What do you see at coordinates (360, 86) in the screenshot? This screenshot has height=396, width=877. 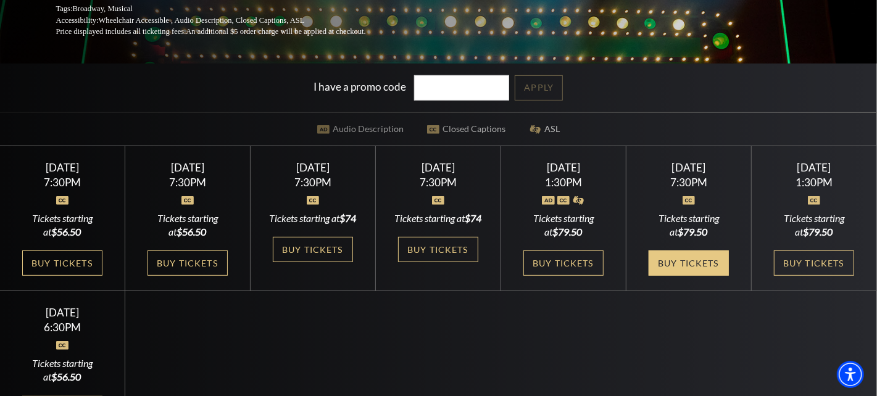 I see `label: I have a promo code` at bounding box center [360, 86].